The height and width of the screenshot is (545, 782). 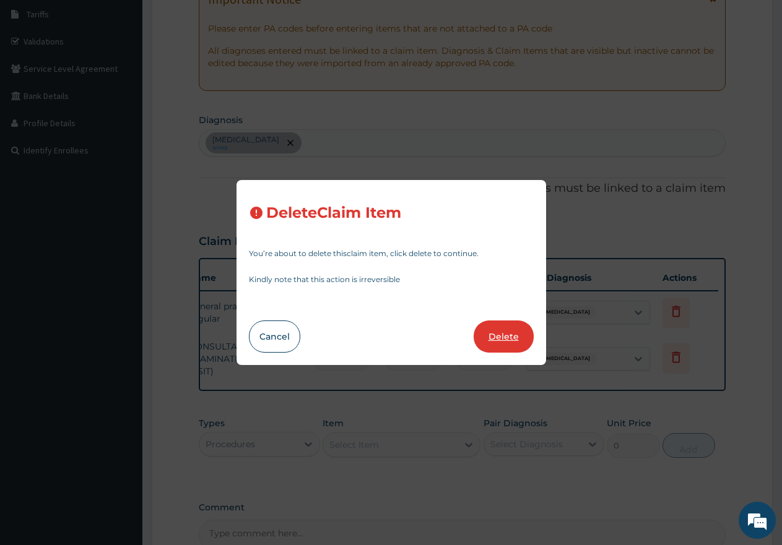 What do you see at coordinates (218, 21) in the screenshot?
I see `div: Minimize live chat window` at bounding box center [218, 21].